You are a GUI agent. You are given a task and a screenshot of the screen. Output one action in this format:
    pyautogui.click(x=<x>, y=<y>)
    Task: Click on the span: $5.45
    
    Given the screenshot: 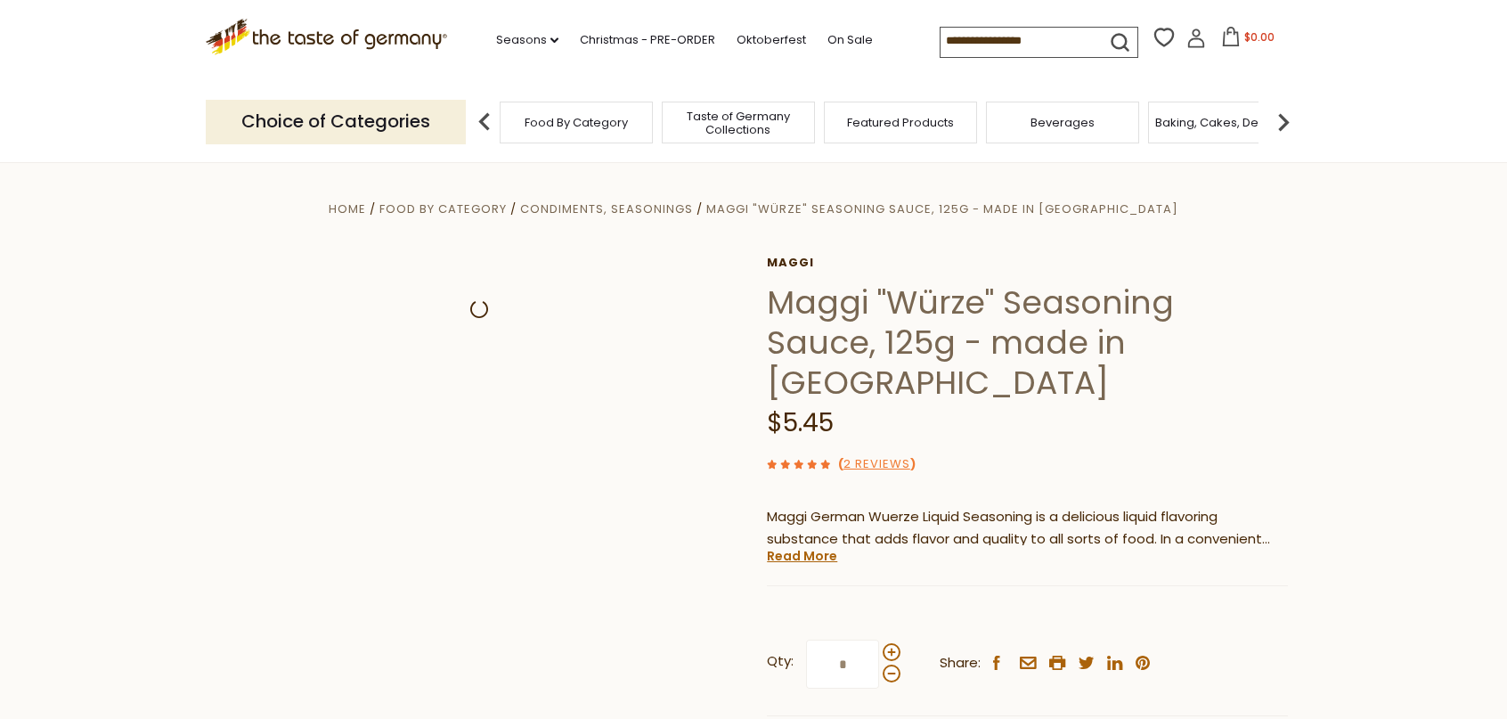 What is the action you would take?
    pyautogui.click(x=800, y=422)
    